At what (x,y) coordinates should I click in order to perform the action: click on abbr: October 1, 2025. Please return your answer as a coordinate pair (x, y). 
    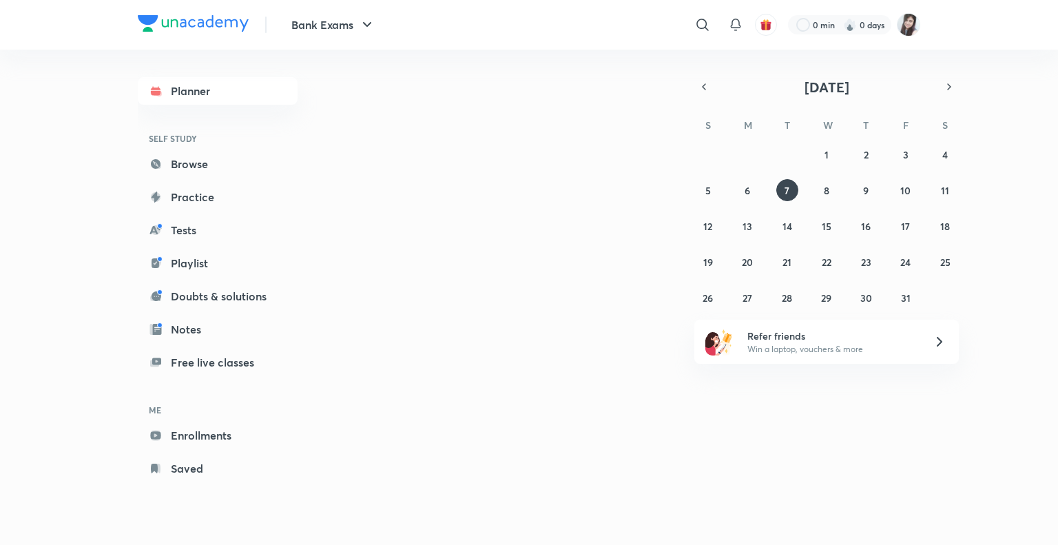
    Looking at the image, I should click on (826, 154).